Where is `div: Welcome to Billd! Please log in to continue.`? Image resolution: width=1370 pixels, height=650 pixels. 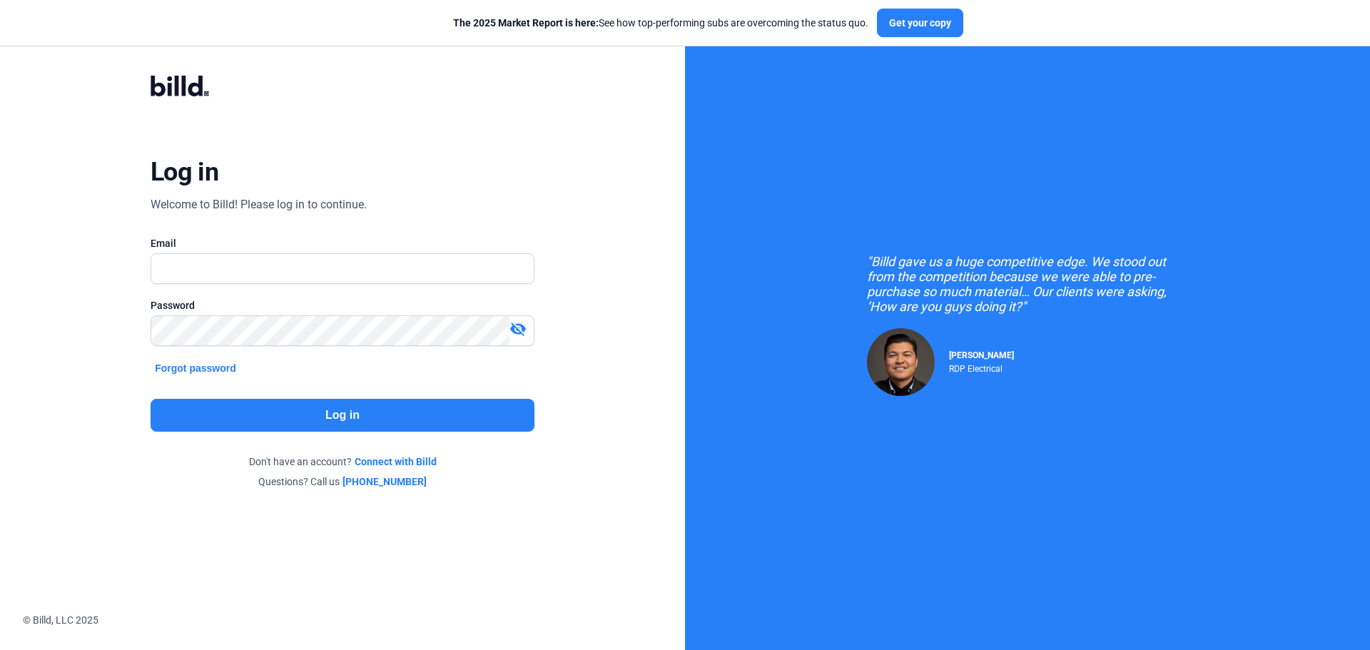 div: Welcome to Billd! Please log in to continue. is located at coordinates (258, 205).